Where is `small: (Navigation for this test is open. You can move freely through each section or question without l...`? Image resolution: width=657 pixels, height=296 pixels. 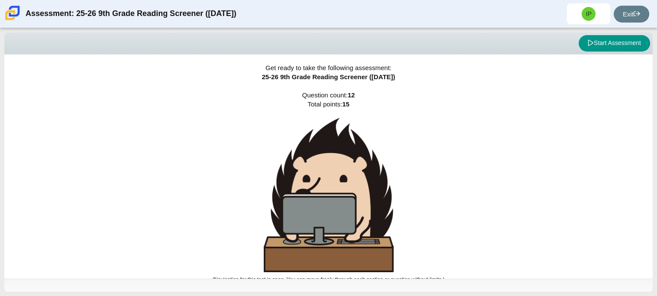
small: (Navigation for this test is open. You can move freely through each section or question without l... is located at coordinates (328, 280).